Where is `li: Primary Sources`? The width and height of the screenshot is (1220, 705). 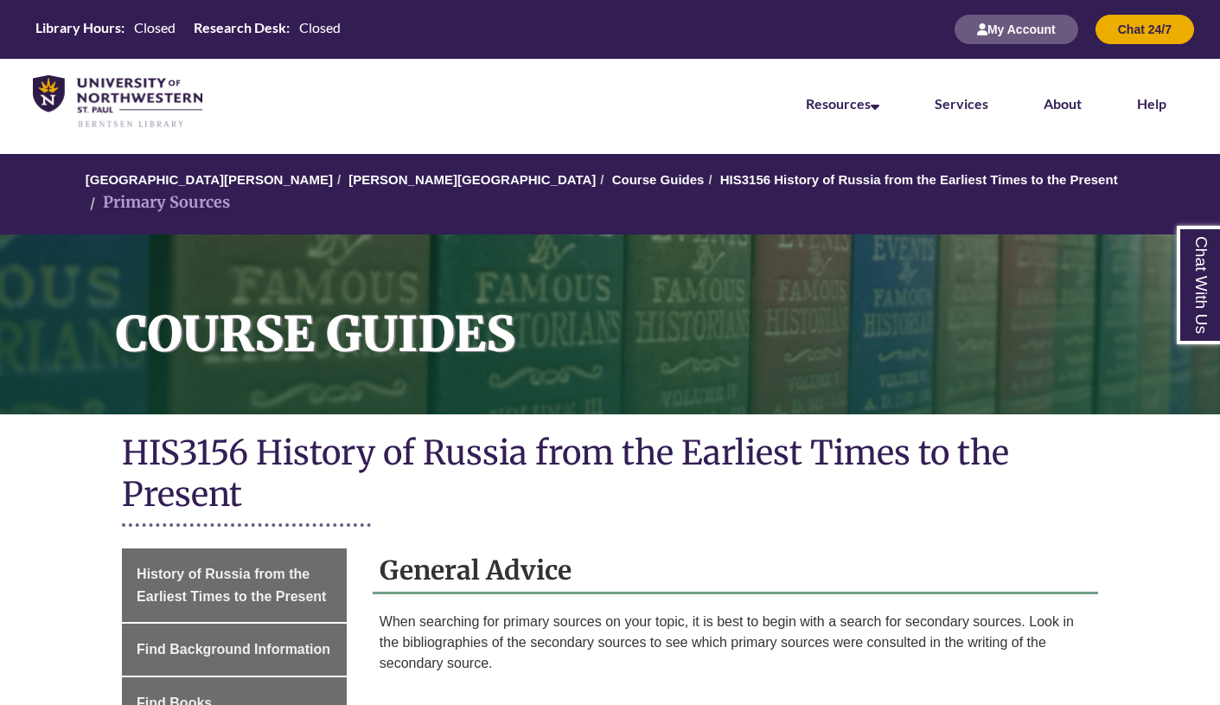 li: Primary Sources is located at coordinates (157, 202).